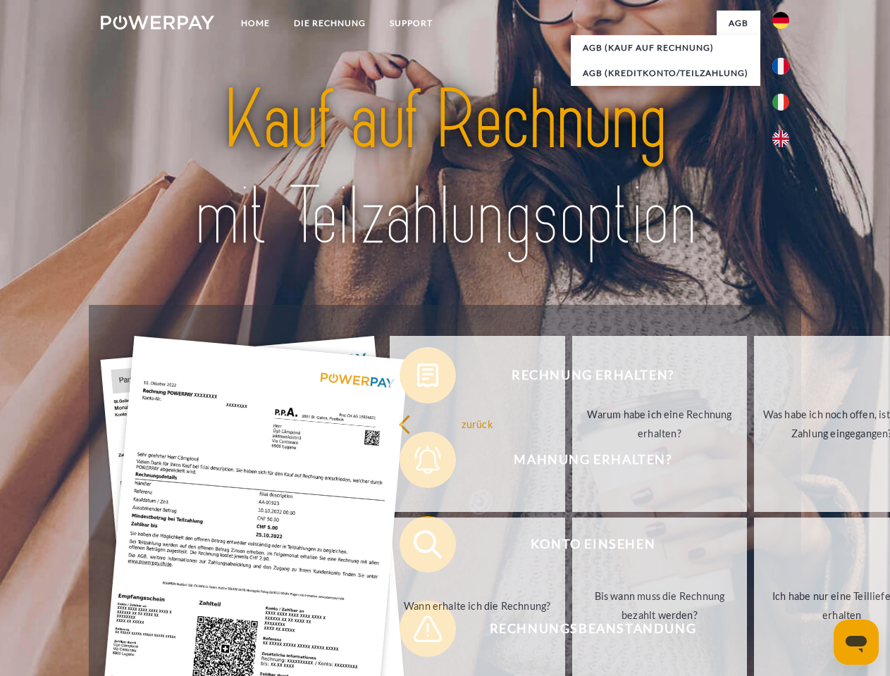 The height and width of the screenshot is (676, 890). Describe the element at coordinates (738, 23) in the screenshot. I see `a: agb` at that location.